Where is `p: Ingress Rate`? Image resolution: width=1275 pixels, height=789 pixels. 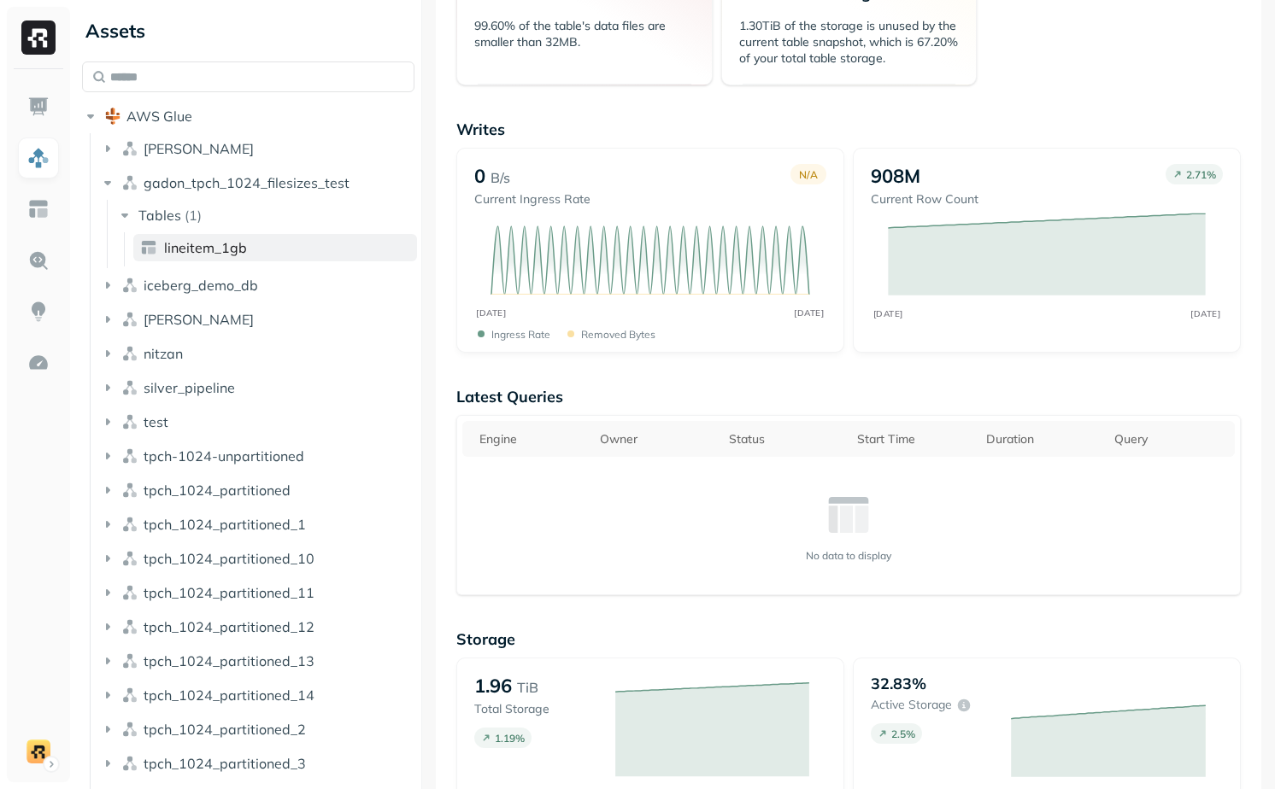 p: Ingress Rate is located at coordinates (520, 334).